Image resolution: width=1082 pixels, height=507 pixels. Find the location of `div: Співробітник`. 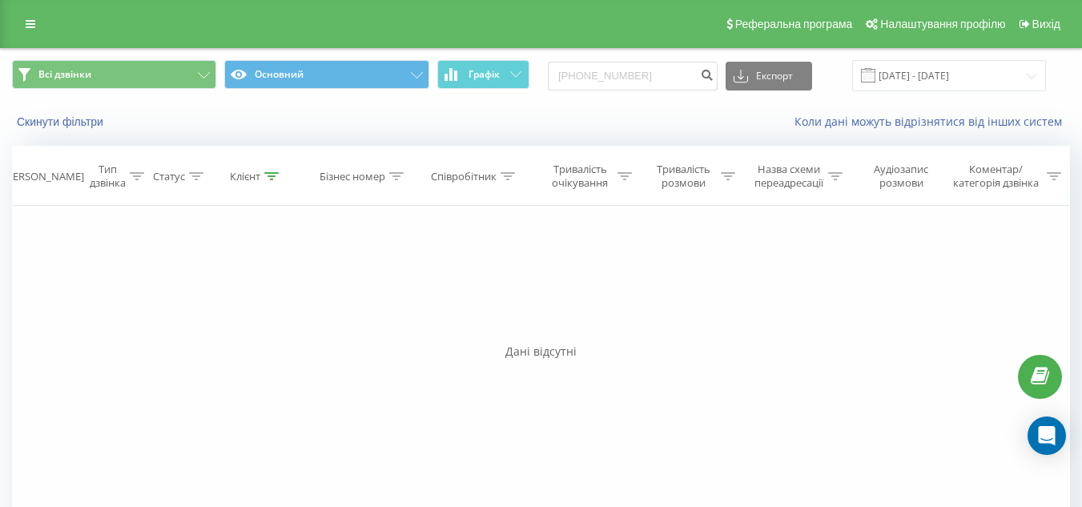

div: Співробітник is located at coordinates (464, 176).